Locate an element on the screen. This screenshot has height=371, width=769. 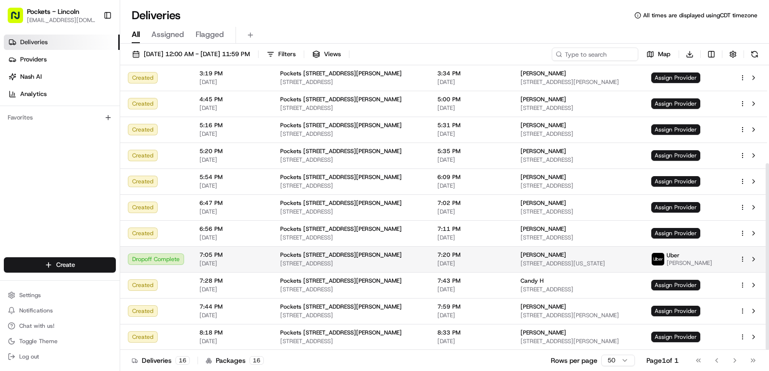
span: 3:19 PM is located at coordinates (232, 74).